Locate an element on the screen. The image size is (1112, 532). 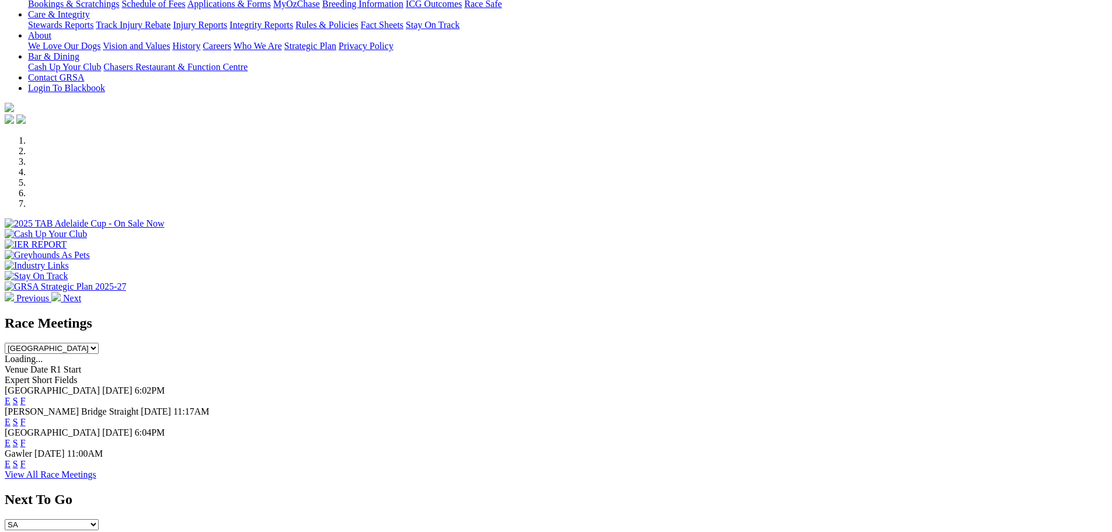
img: Stay On Track is located at coordinates (36, 276).